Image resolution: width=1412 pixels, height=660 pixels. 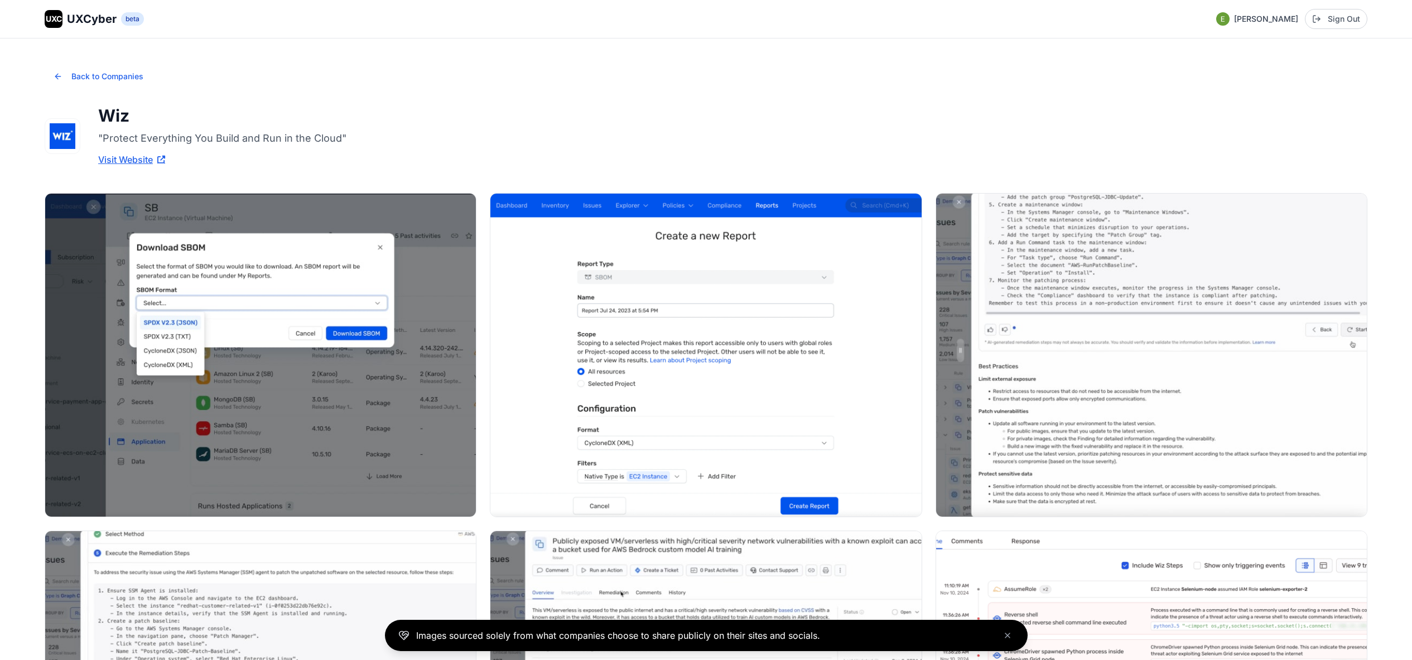 I want to click on a: UXCUXCyberbeta, so click(x=94, y=19).